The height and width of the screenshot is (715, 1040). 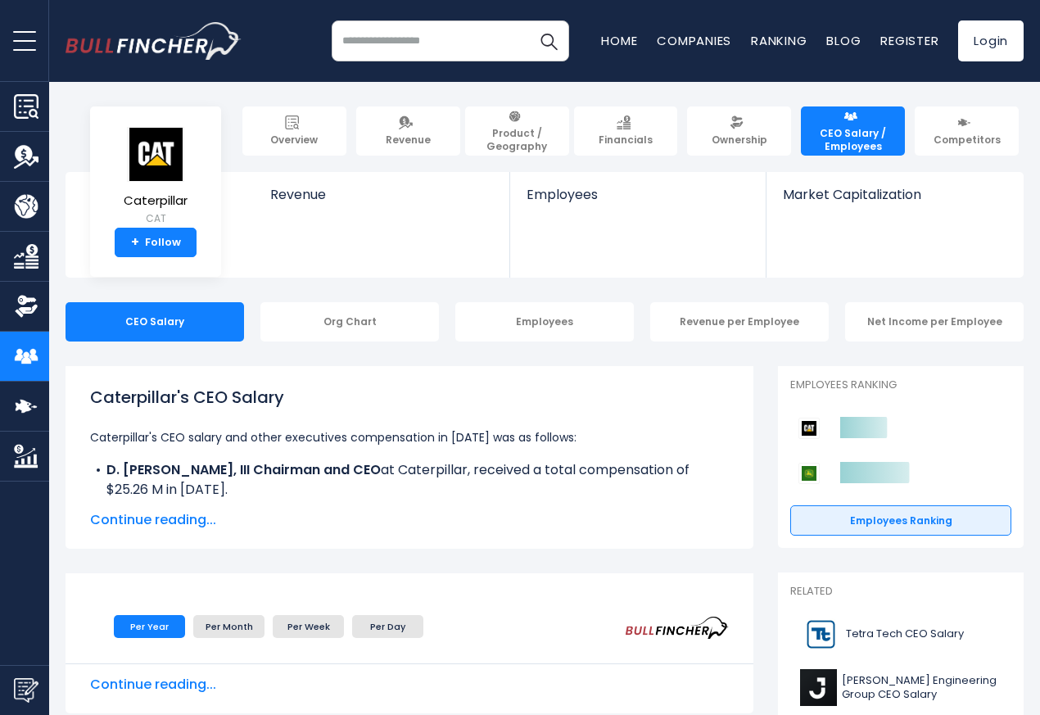 What do you see at coordinates (549, 41) in the screenshot?
I see `button: Search` at bounding box center [549, 41].